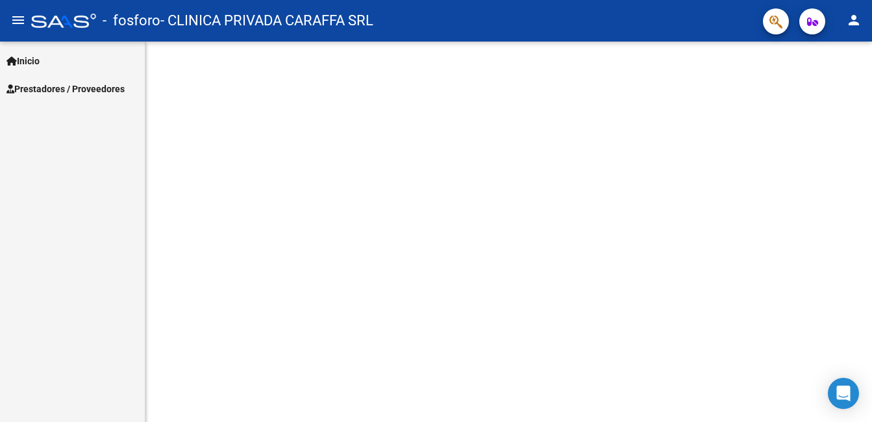  What do you see at coordinates (66, 89) in the screenshot?
I see `span: Prestadores / Proveedores` at bounding box center [66, 89].